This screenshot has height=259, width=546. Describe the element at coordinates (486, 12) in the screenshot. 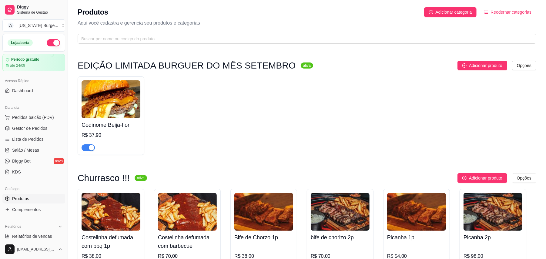

I see `span: ordered-list` at that location.